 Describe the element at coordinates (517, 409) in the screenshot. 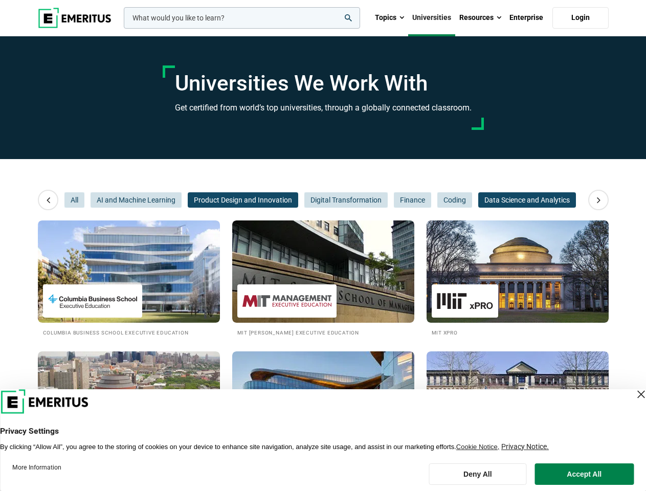

I see `a: Universities We Work With Cambridge Judge Business School Executive Education Cambridge Judge Bus...` at that location.